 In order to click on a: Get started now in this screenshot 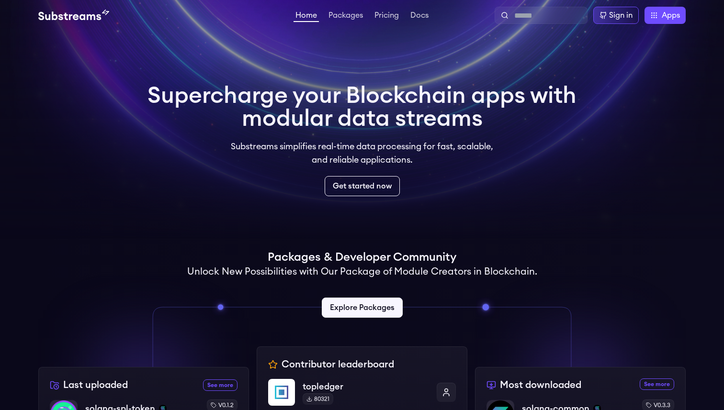, I will do `click(362, 186)`.